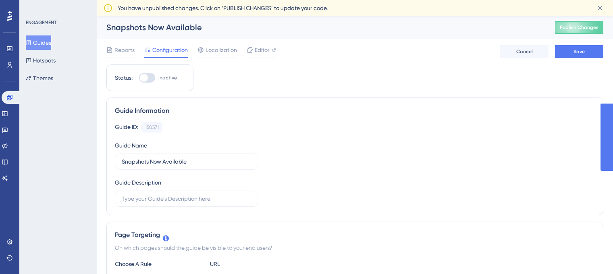 The height and width of the screenshot is (274, 613). I want to click on button: Guides, so click(38, 43).